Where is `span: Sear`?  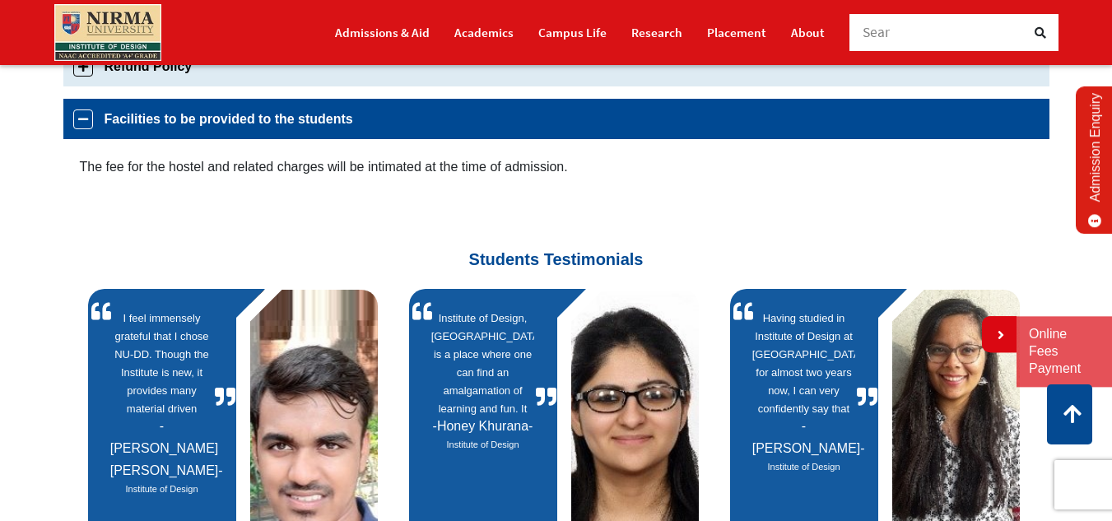 span: Sear is located at coordinates (876, 32).